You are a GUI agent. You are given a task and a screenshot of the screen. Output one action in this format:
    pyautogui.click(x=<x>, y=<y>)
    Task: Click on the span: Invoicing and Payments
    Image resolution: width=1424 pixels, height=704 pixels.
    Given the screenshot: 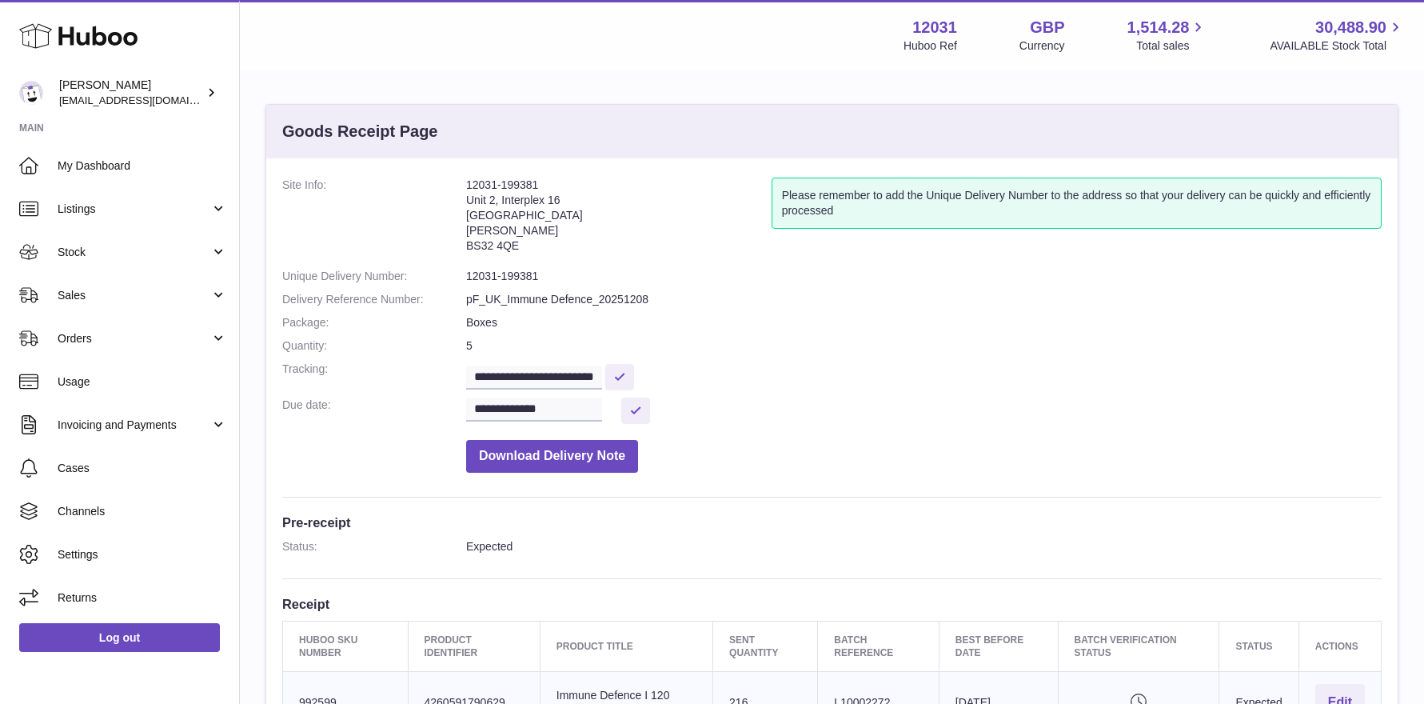 What is the action you would take?
    pyautogui.click(x=134, y=425)
    